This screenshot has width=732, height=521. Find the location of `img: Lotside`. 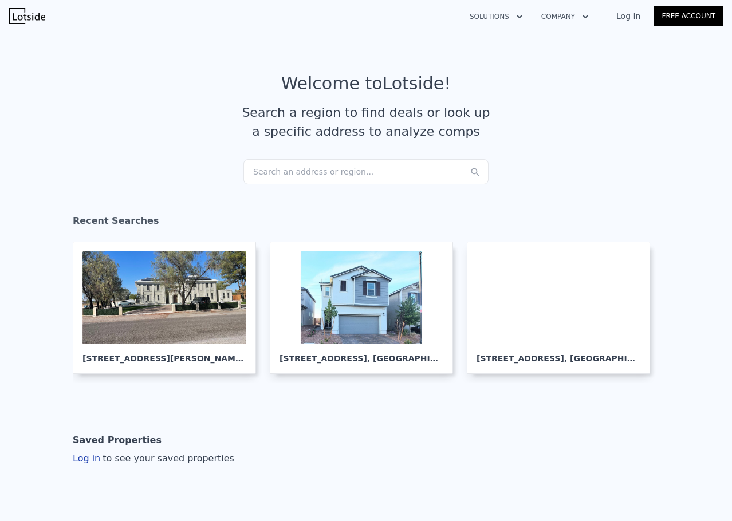

img: Lotside is located at coordinates (27, 16).